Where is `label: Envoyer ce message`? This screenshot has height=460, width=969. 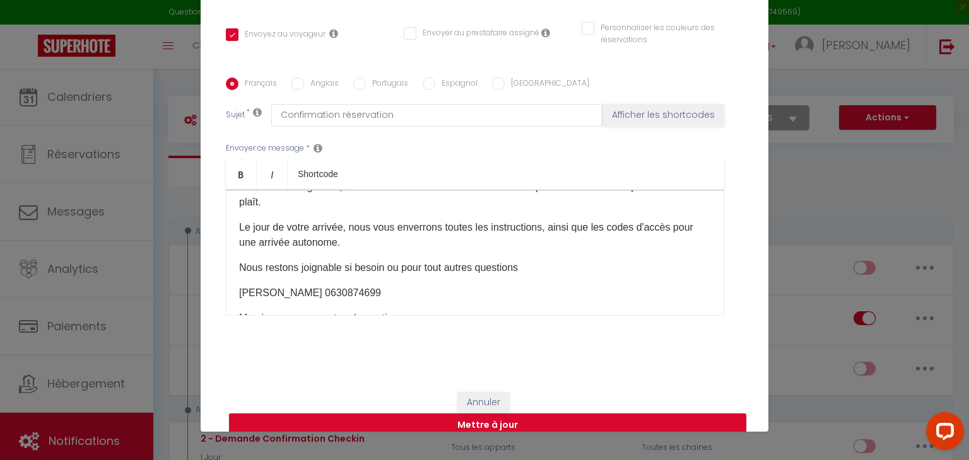
label: Envoyer ce message is located at coordinates (265, 148).